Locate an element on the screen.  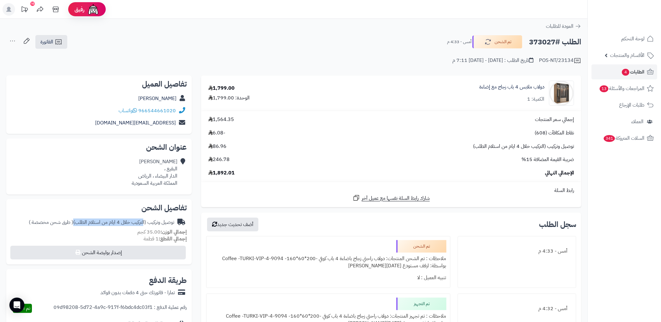
a: شارك رابط السلة نفسها مع عميل آخر is located at coordinates (391, 198).